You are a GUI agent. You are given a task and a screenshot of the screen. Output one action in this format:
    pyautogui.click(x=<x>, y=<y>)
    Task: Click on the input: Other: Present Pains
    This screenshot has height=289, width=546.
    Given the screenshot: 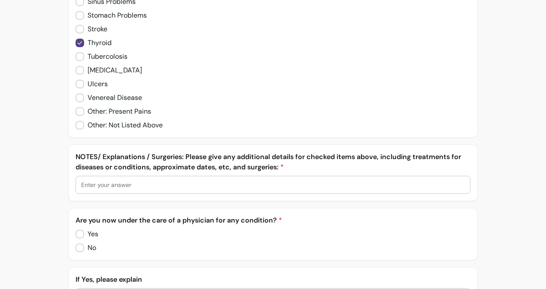 What is the action you would take?
    pyautogui.click(x=117, y=112)
    